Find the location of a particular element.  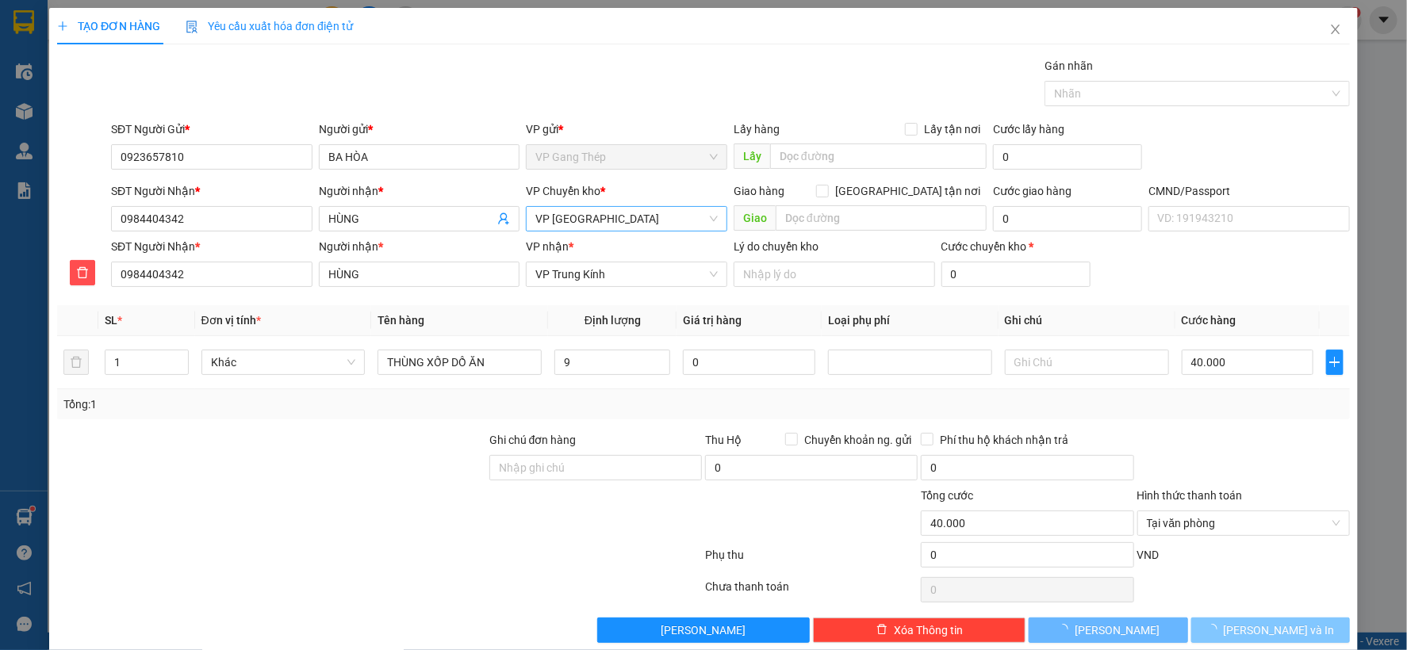

span: VND is located at coordinates (1149, 555).